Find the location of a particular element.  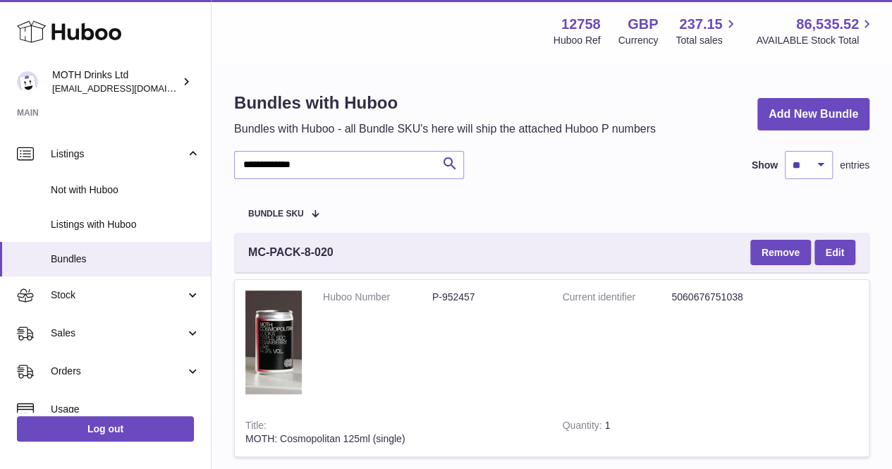

a: Edit is located at coordinates (835, 252).